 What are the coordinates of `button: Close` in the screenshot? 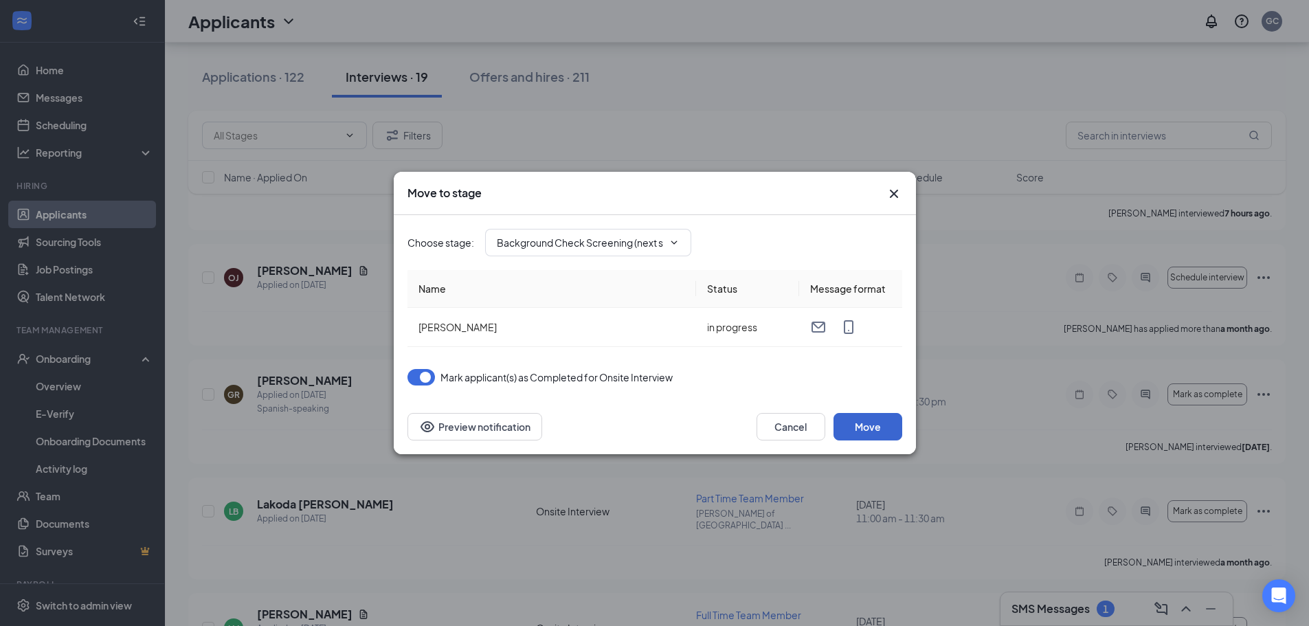 It's located at (894, 194).